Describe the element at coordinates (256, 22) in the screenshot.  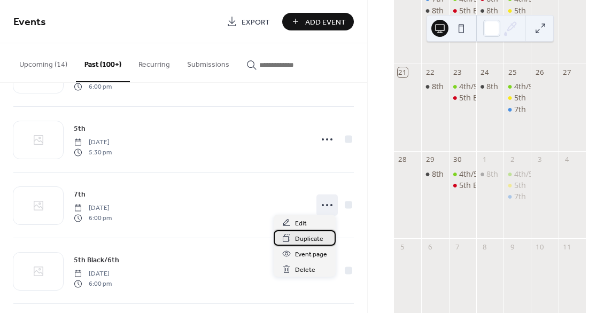
I see `span: Export` at that location.